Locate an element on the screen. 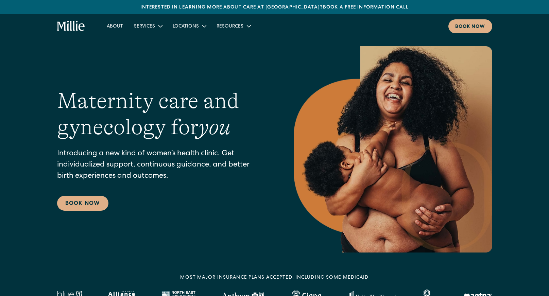 This screenshot has width=549, height=296. p: Introducing a new kind of women’s health clinic. Get individualized support, continuous guidance,... is located at coordinates (162, 165).